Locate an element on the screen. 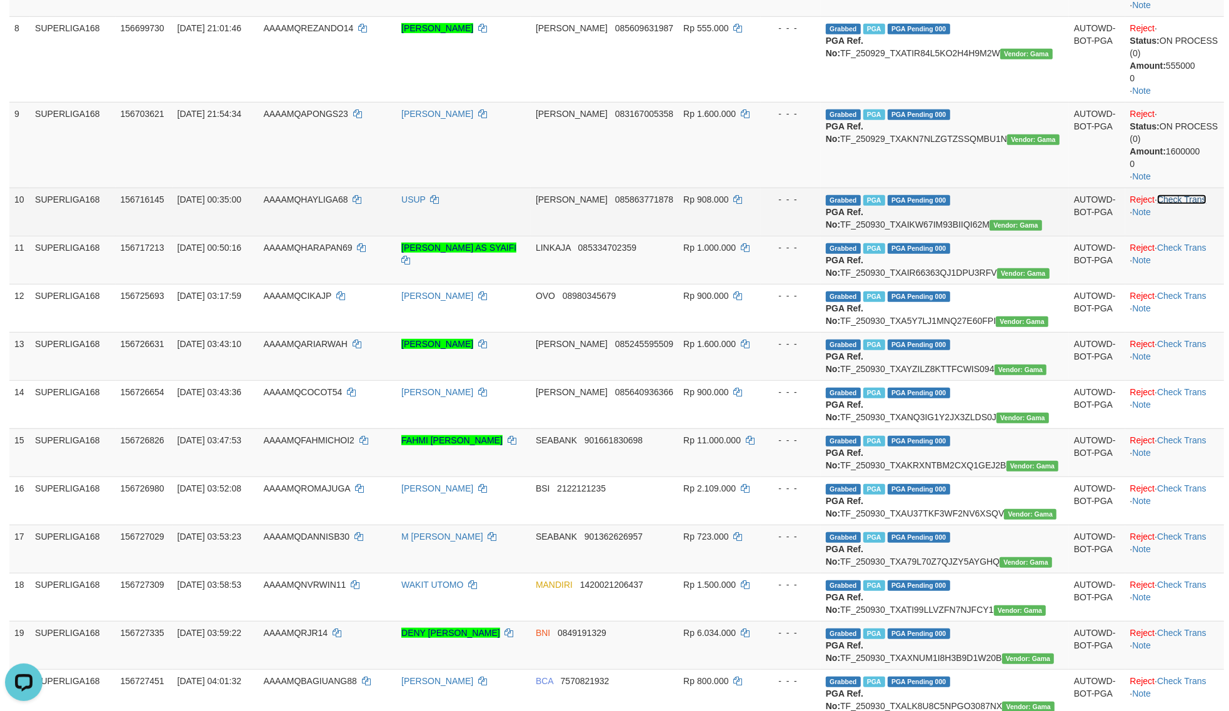 The height and width of the screenshot is (711, 1229). span: MANDIRI is located at coordinates (554, 585).